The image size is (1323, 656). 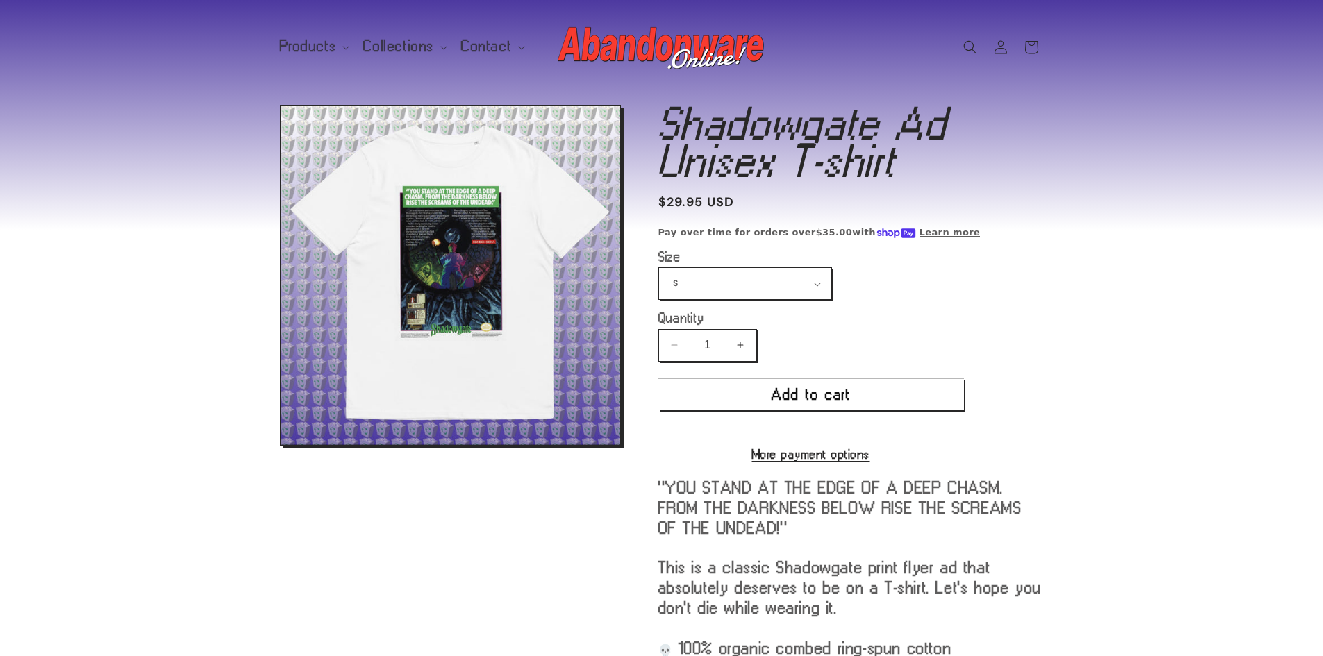 I want to click on span: Collections, so click(x=399, y=47).